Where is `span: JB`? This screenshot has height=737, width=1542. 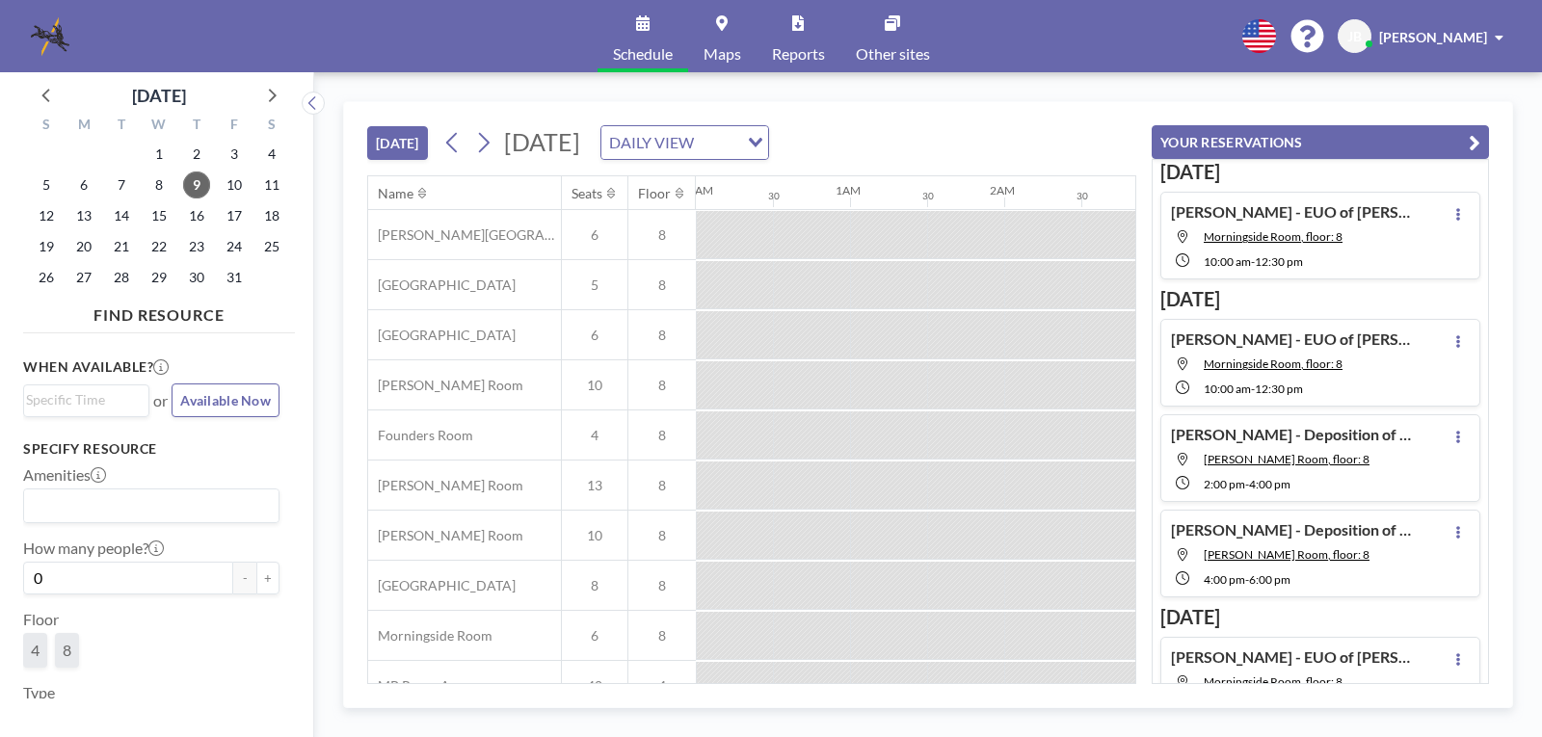
span: JB is located at coordinates (1354, 37).